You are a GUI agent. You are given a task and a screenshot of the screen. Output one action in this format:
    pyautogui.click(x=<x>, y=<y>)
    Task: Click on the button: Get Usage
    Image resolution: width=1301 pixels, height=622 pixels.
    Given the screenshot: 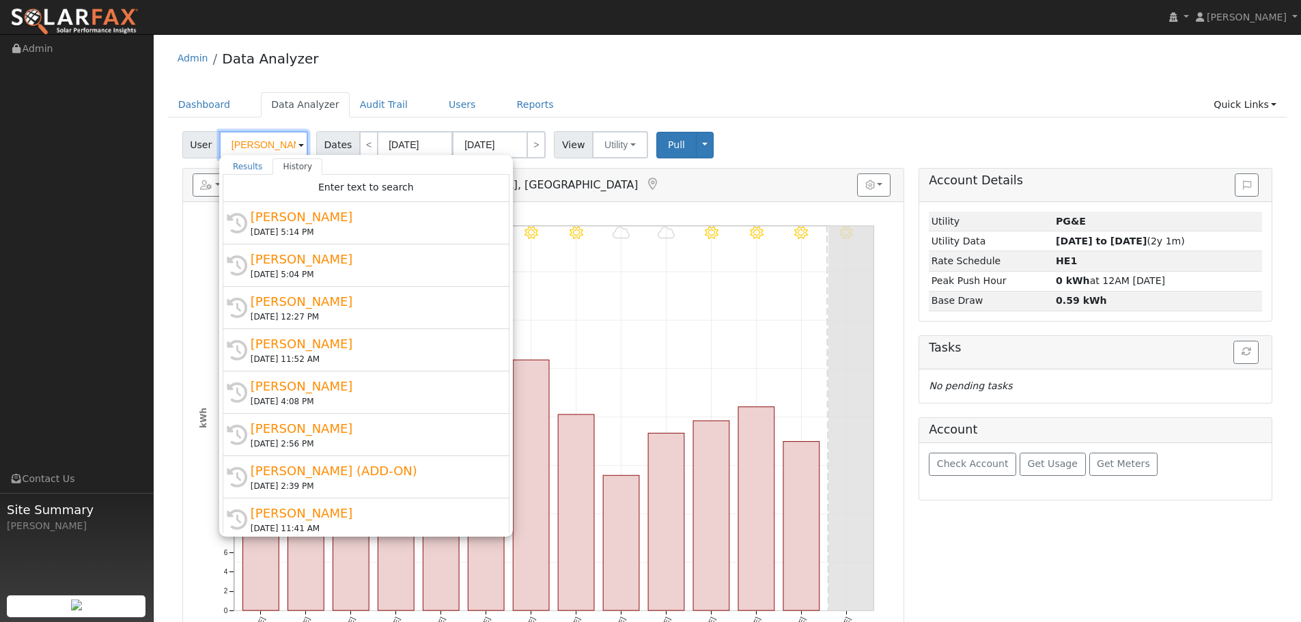 What is the action you would take?
    pyautogui.click(x=1053, y=464)
    